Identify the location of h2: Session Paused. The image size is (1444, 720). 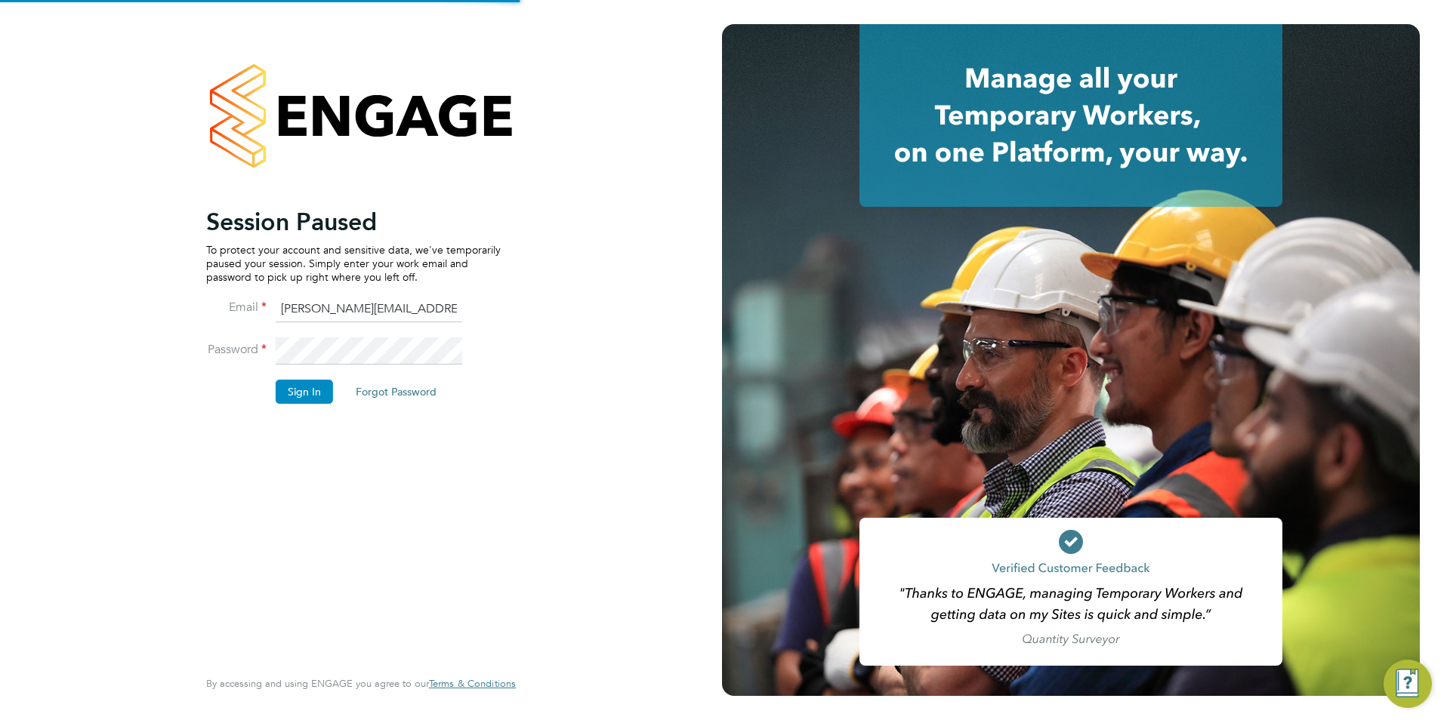
(353, 222).